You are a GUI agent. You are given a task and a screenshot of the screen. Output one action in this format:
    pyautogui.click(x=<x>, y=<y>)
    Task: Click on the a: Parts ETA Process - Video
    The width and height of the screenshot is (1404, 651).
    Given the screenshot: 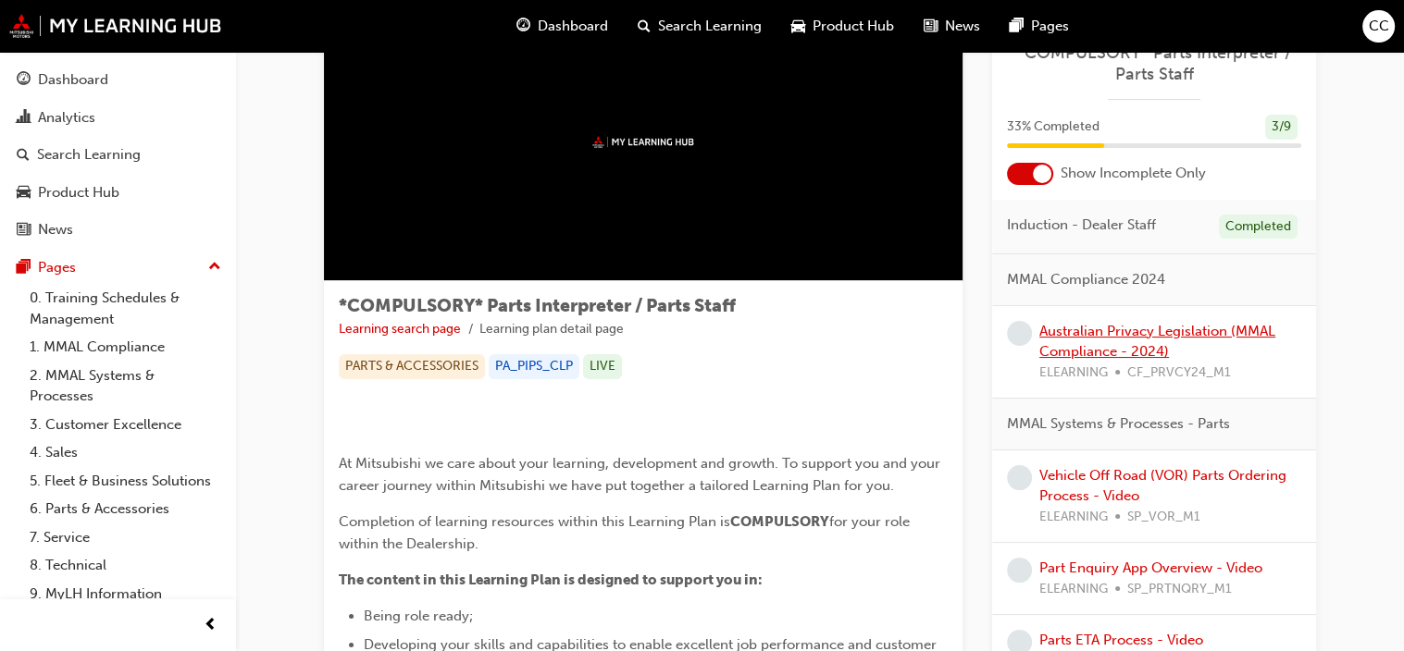 What is the action you would take?
    pyautogui.click(x=1121, y=640)
    